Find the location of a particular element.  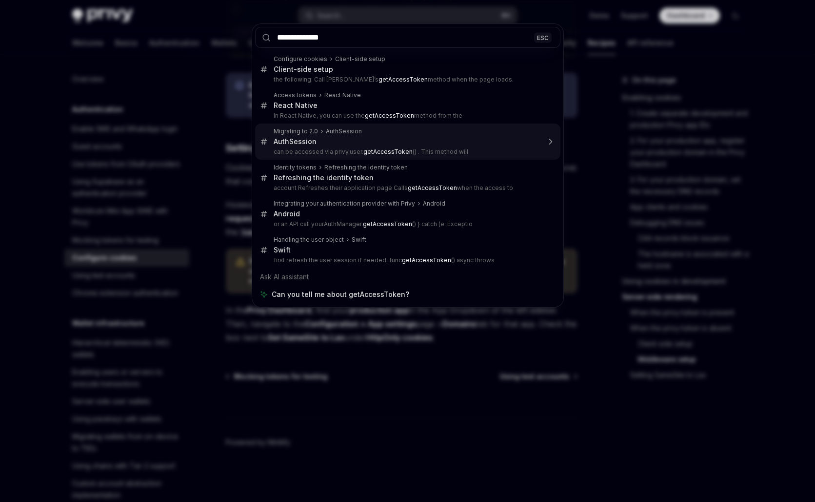

div: Ask AI assistant is located at coordinates (408, 277).